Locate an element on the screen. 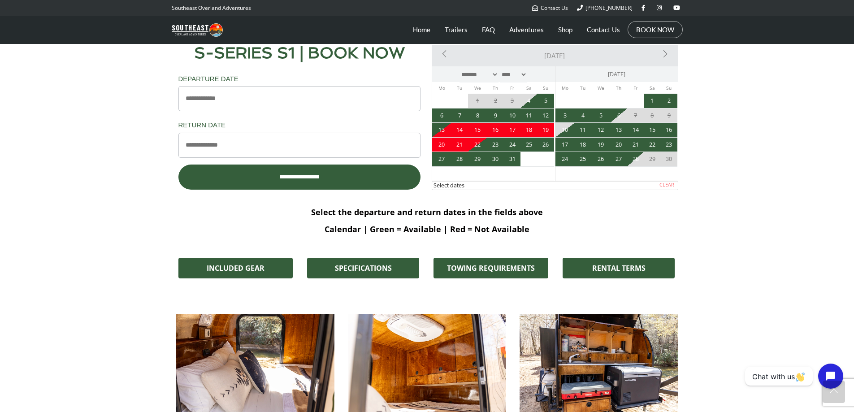 The width and height of the screenshot is (854, 412). a: 6 is located at coordinates (442, 116).